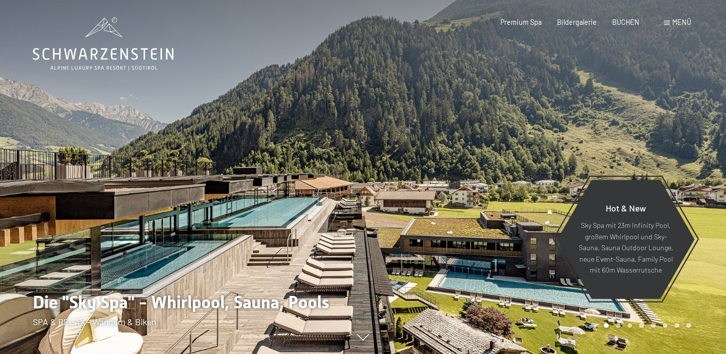 The height and width of the screenshot is (354, 726). What do you see at coordinates (645, 326) in the screenshot?
I see `div: Carousel Pagination` at bounding box center [645, 326].